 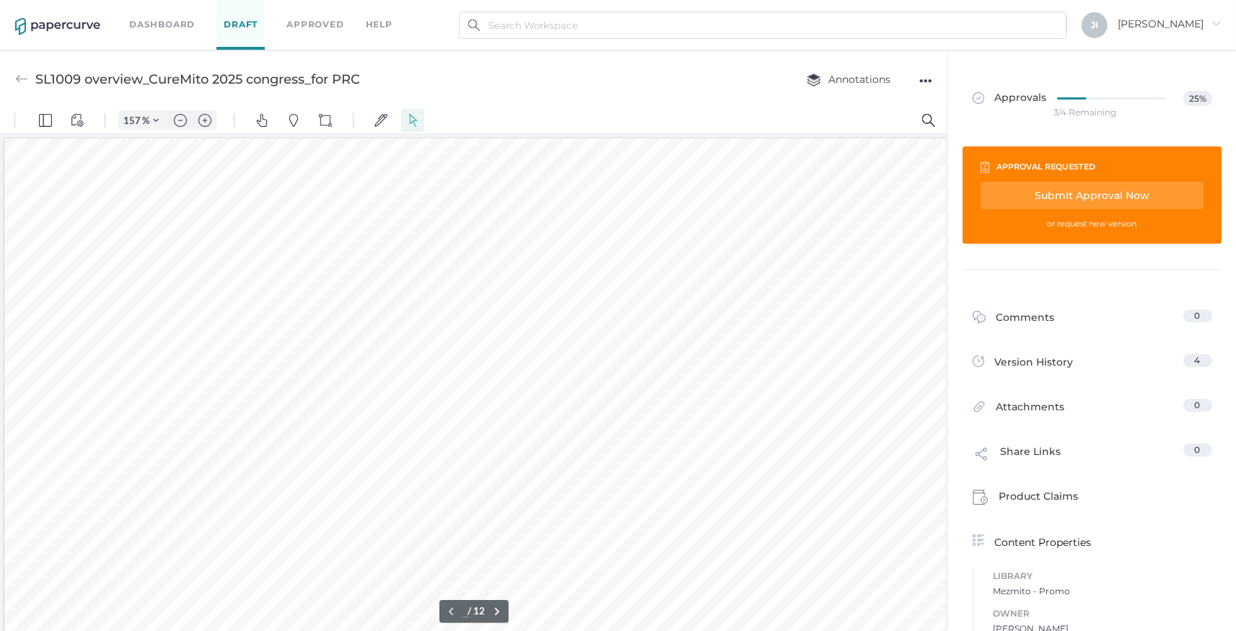 I want to click on button: Annotations, so click(x=849, y=79).